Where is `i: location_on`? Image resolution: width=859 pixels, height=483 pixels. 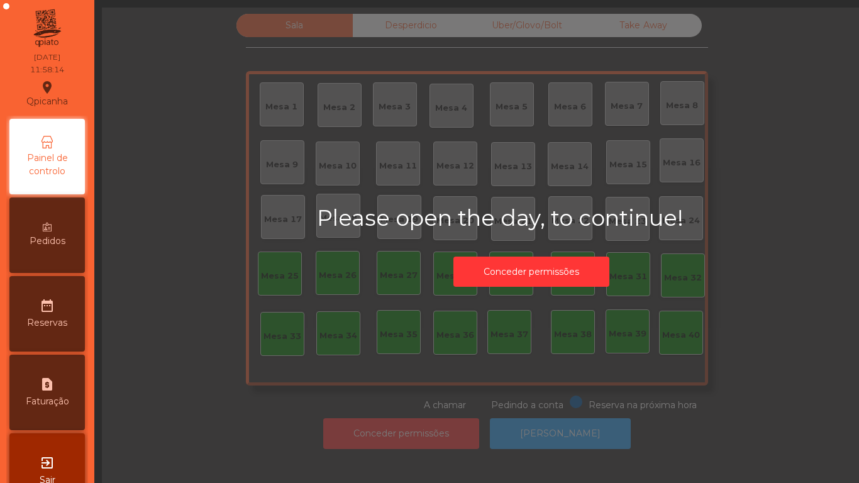 i: location_on is located at coordinates (47, 87).